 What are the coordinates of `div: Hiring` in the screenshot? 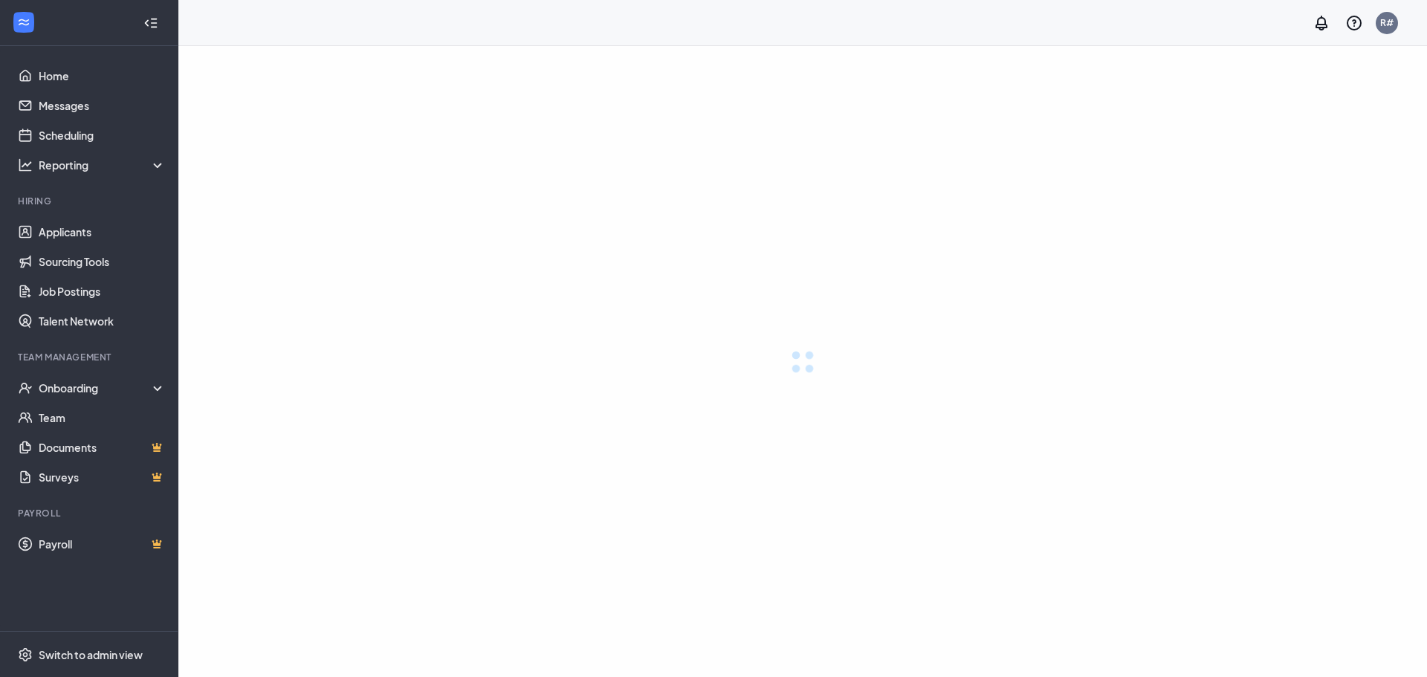 It's located at (90, 201).